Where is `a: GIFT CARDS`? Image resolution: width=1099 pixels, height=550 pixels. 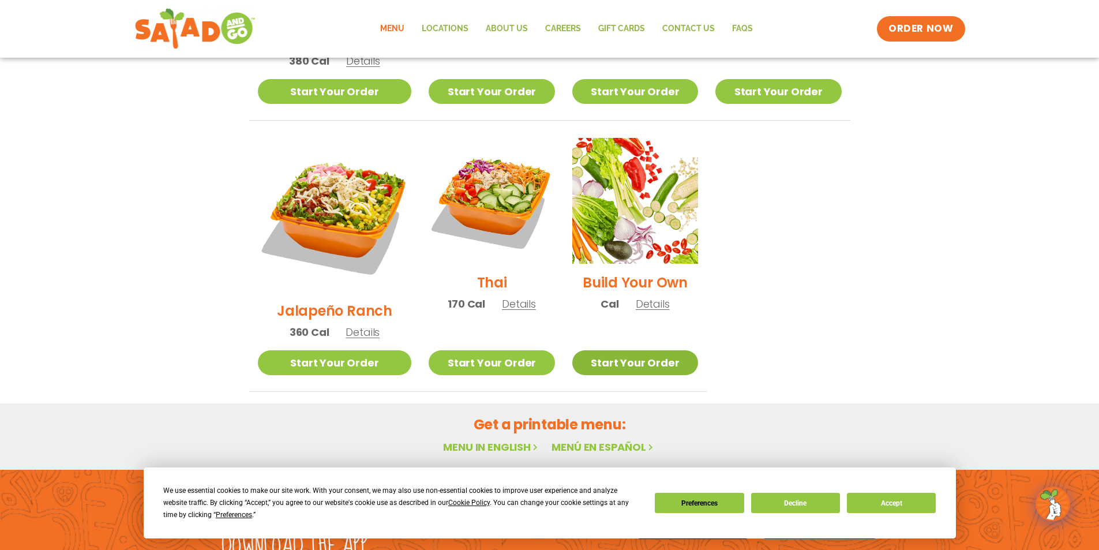
a: GIFT CARDS is located at coordinates (621, 29).